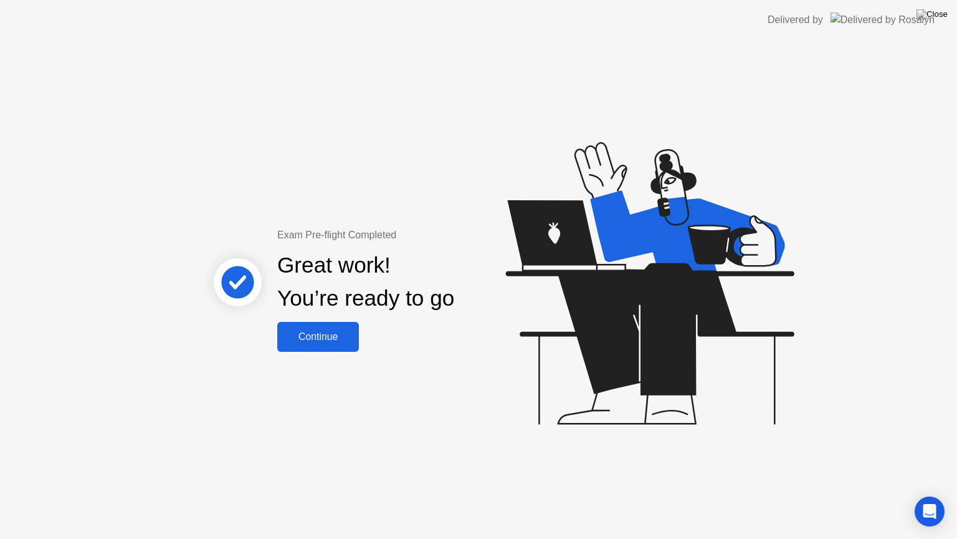 This screenshot has width=957, height=539. What do you see at coordinates (930, 511) in the screenshot?
I see `div: Open Intercom Messenger` at bounding box center [930, 511].